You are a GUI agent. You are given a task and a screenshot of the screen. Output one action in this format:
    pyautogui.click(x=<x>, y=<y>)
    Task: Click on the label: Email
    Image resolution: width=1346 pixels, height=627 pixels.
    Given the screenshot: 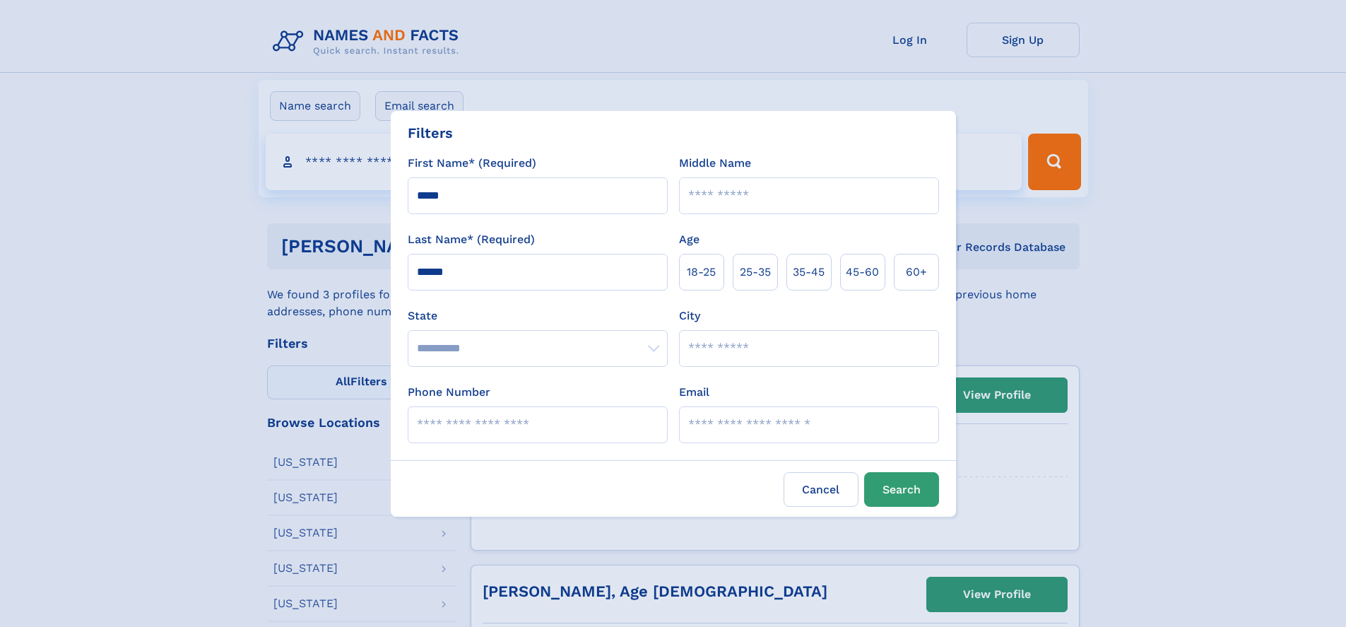 What is the action you would take?
    pyautogui.click(x=694, y=392)
    